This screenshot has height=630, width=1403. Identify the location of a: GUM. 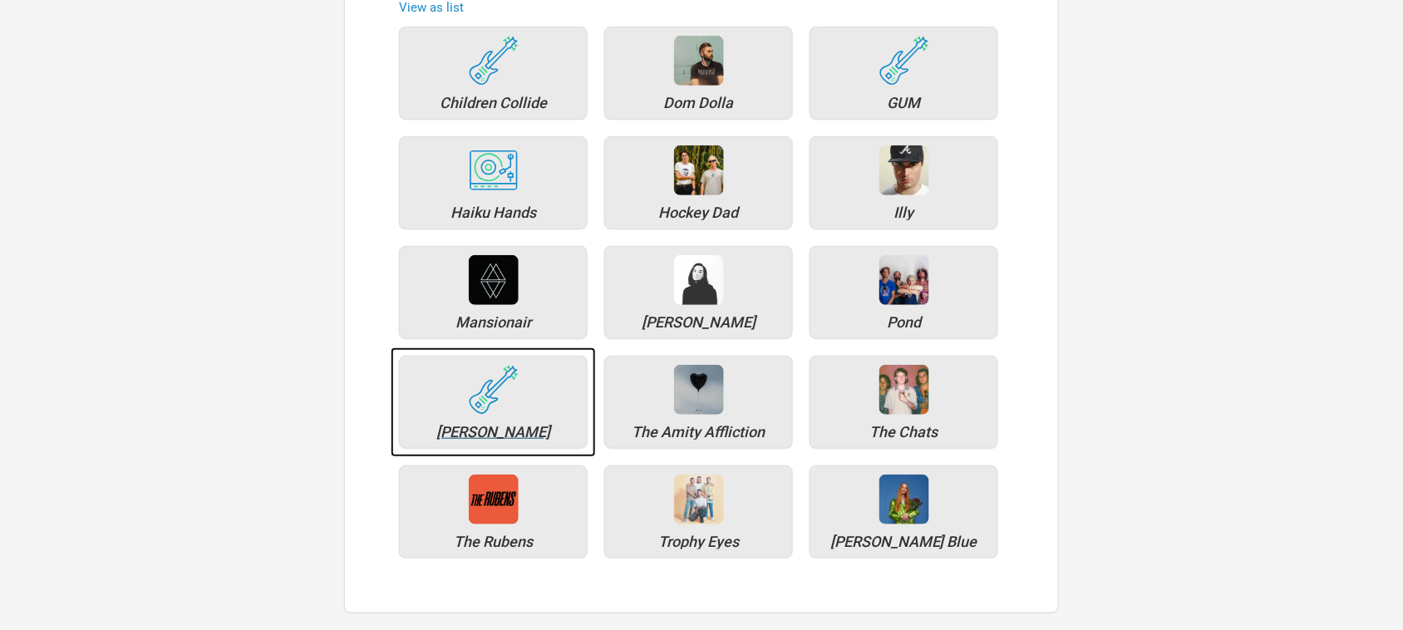
(904, 73).